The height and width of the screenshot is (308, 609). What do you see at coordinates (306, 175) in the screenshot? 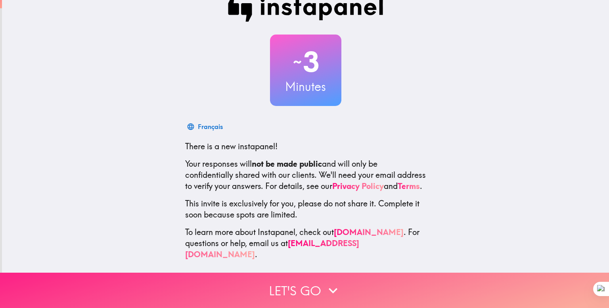
I see `p: Your responses will and will only be confidentially shared with our clients. We'll need your emai...` at bounding box center [306, 175].